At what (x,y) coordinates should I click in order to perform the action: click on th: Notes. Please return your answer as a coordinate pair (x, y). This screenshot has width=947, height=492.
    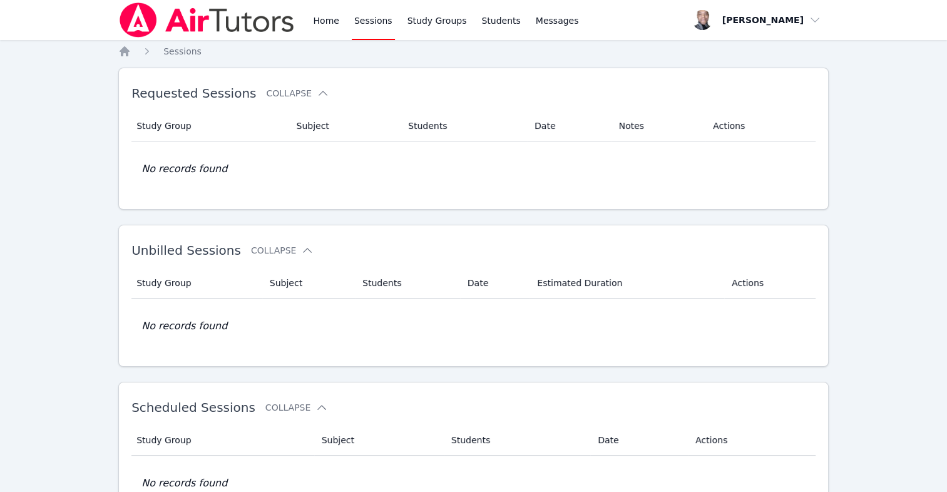
    Looking at the image, I should click on (658, 126).